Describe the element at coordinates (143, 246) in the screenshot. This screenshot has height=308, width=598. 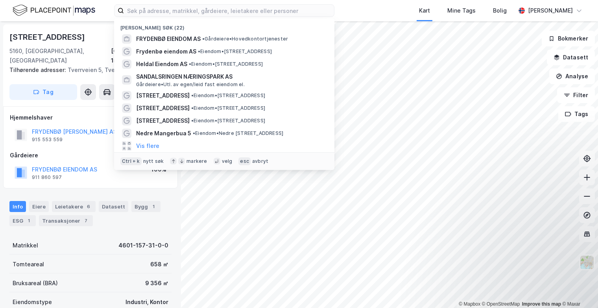
I see `div: 4601-157-31-0-0` at that location.